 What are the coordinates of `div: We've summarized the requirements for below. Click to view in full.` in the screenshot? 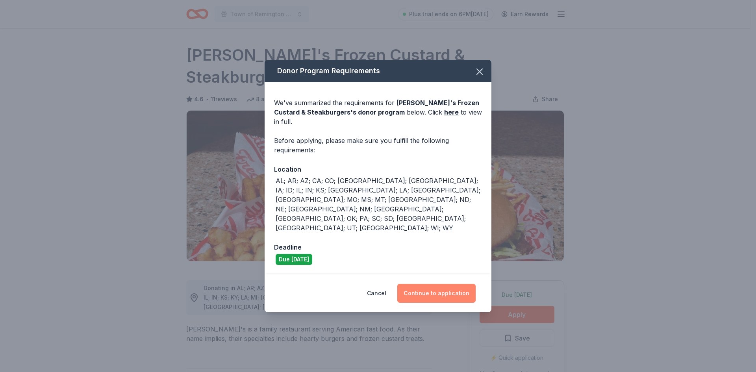 It's located at (378, 112).